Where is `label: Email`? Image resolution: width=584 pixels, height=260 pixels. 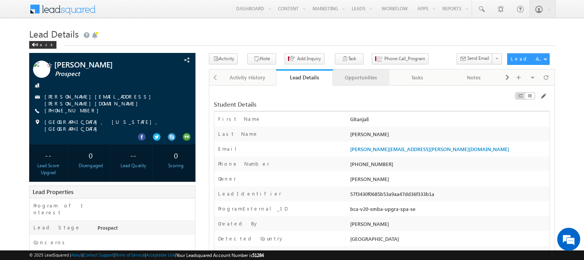
label: Email is located at coordinates (230, 149).